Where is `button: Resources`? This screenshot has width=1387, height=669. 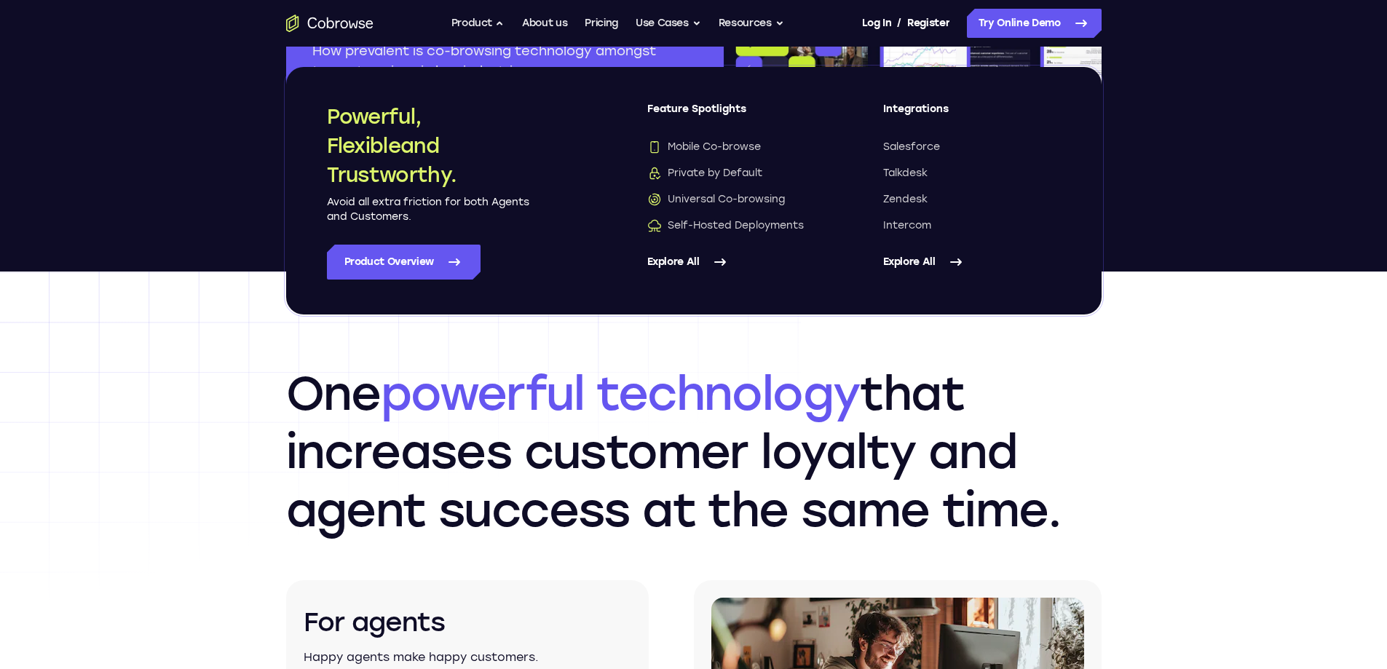 button: Resources is located at coordinates (751, 23).